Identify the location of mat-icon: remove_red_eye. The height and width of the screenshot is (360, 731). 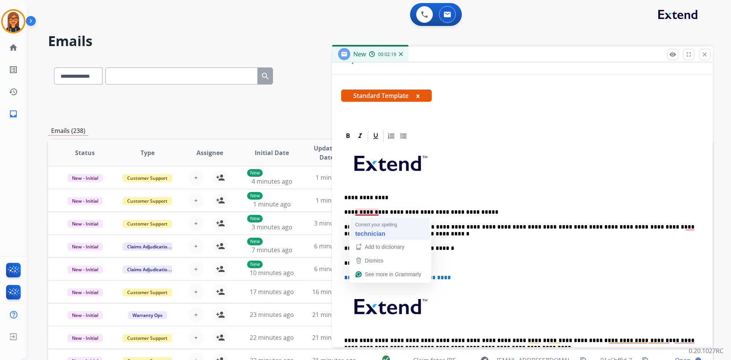
(673, 54).